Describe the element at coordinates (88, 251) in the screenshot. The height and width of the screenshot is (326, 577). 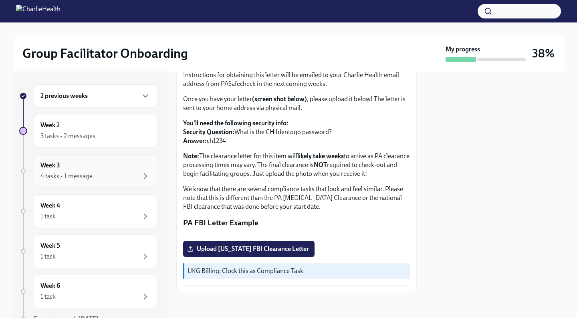
I see `a: Week 51 task` at that location.